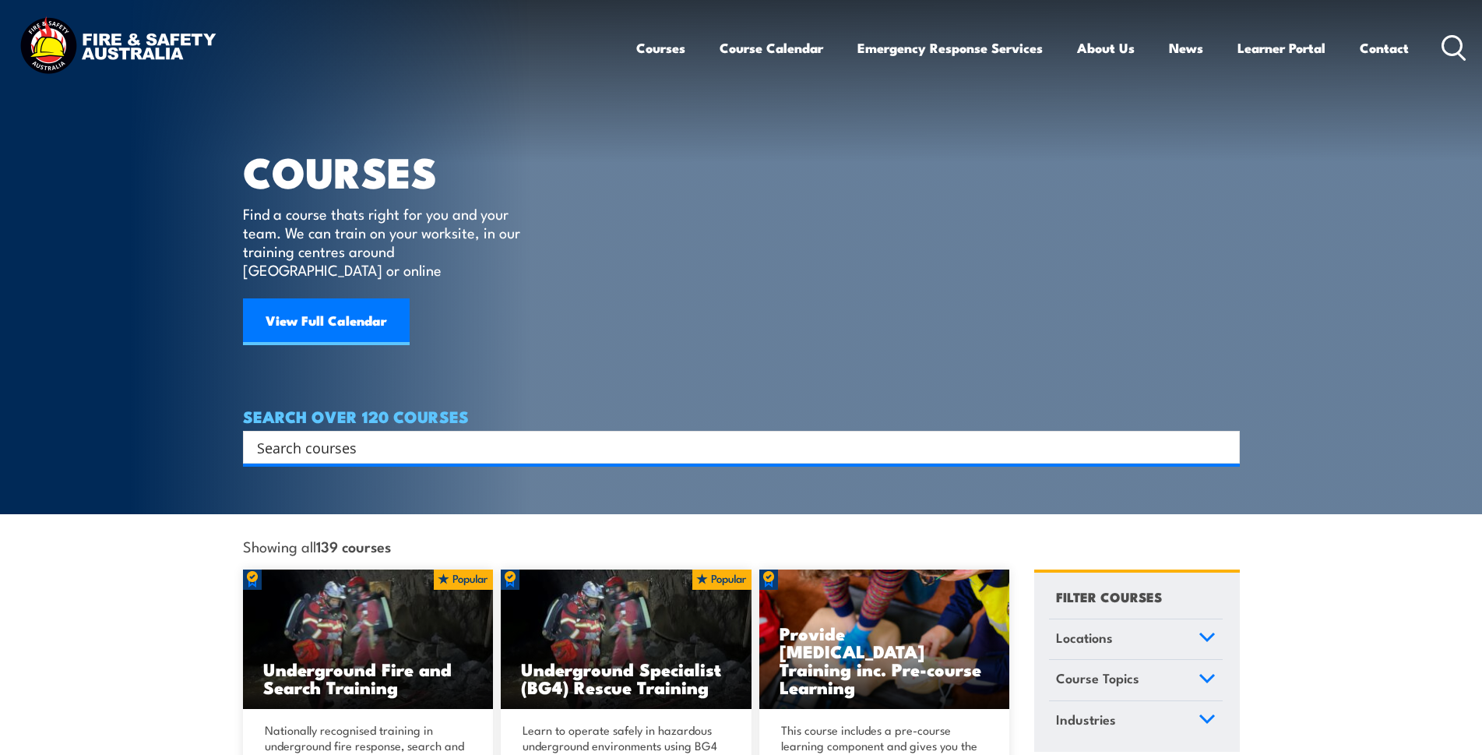 This screenshot has width=1482, height=755. Describe the element at coordinates (660, 47) in the screenshot. I see `a: Courses` at that location.